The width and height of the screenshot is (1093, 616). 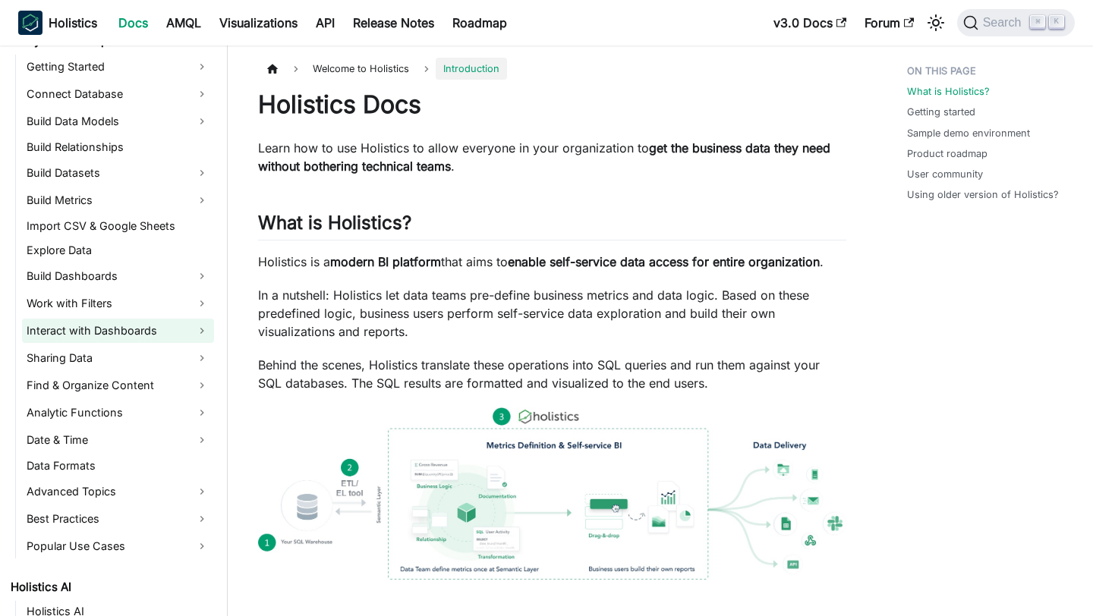 What do you see at coordinates (552, 262) in the screenshot?
I see `p: Holistics is a that aims to .` at bounding box center [552, 262].